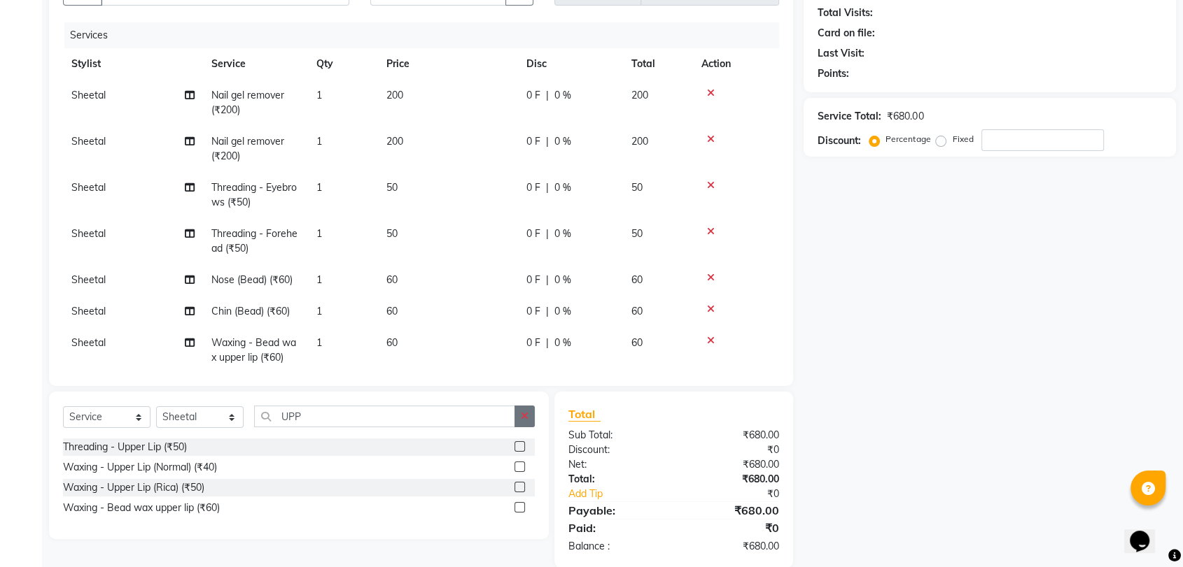  I want to click on div: Balance :, so click(616, 546).